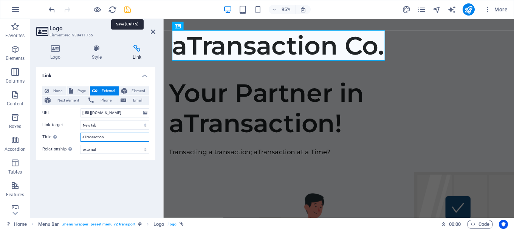  I want to click on i: On resize automatically adjust zoom level to fit chosen device., so click(303, 9).